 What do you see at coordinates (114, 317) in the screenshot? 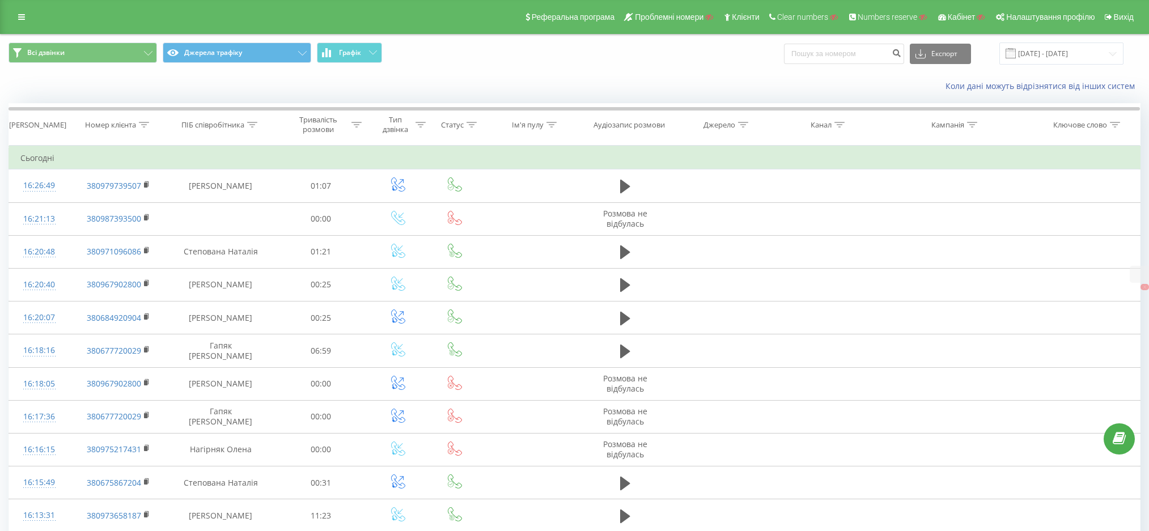
I see `a: 380684920904` at bounding box center [114, 317].